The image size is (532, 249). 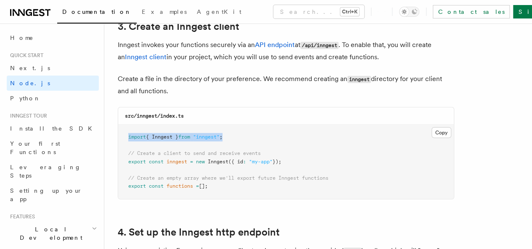 I want to click on a: Examples, so click(x=164, y=13).